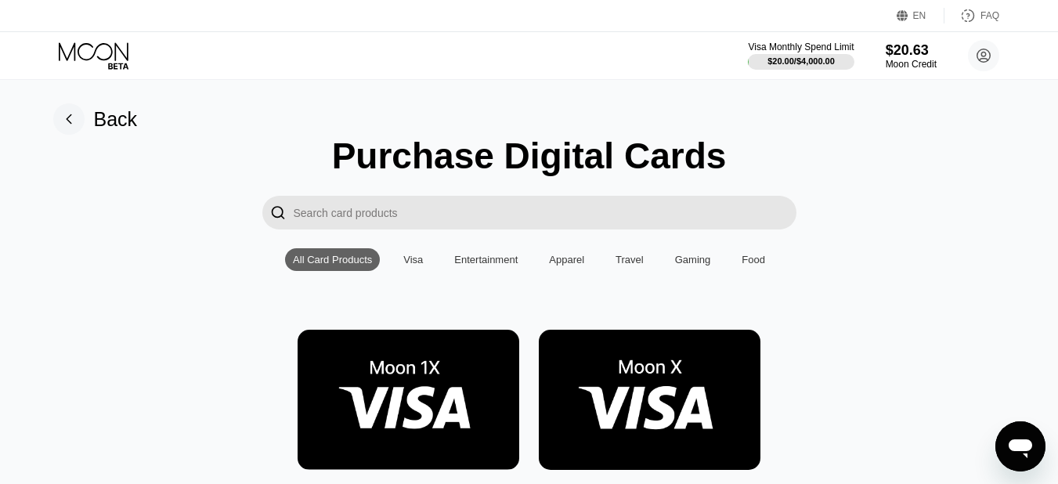 The width and height of the screenshot is (1058, 484). What do you see at coordinates (485, 259) in the screenshot?
I see `div: Entertainment` at bounding box center [485, 259].